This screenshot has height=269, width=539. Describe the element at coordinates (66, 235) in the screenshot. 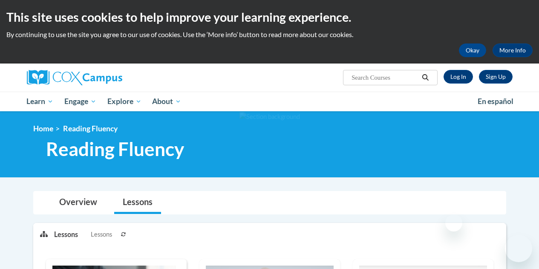

I see `p: Lessons` at that location.